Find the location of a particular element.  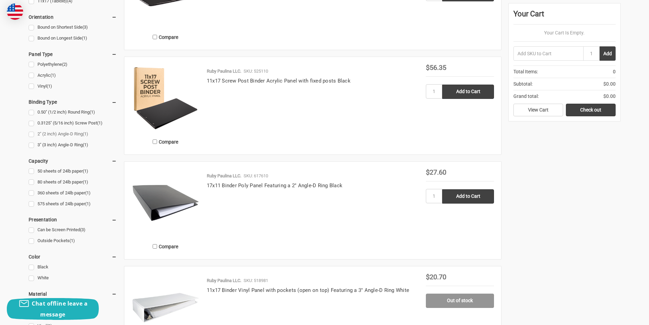

a: 0.3125" (5/16 inch) Screw Post is located at coordinates (73, 123).